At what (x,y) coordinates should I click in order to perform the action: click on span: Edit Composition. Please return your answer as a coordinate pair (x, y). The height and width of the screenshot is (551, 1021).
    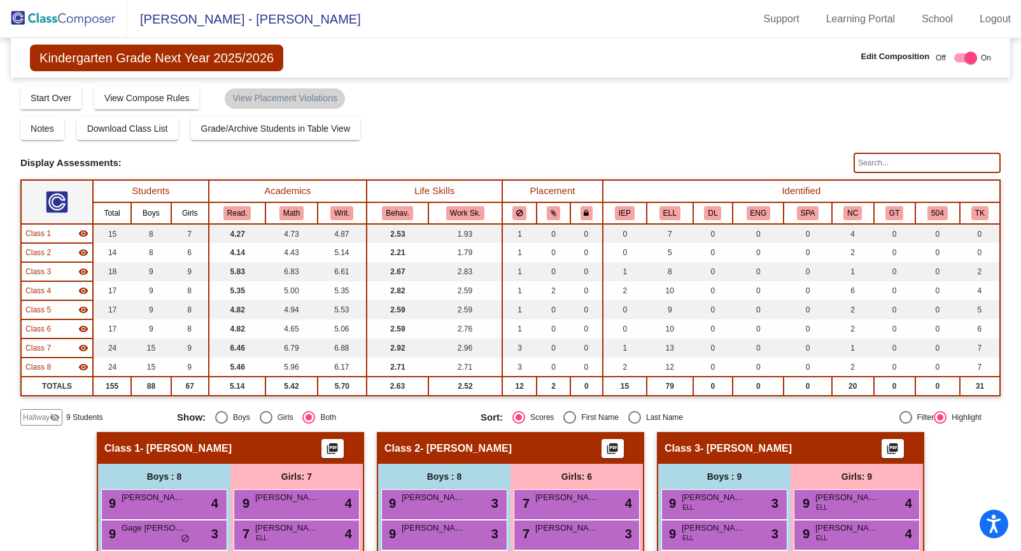
    Looking at the image, I should click on (895, 57).